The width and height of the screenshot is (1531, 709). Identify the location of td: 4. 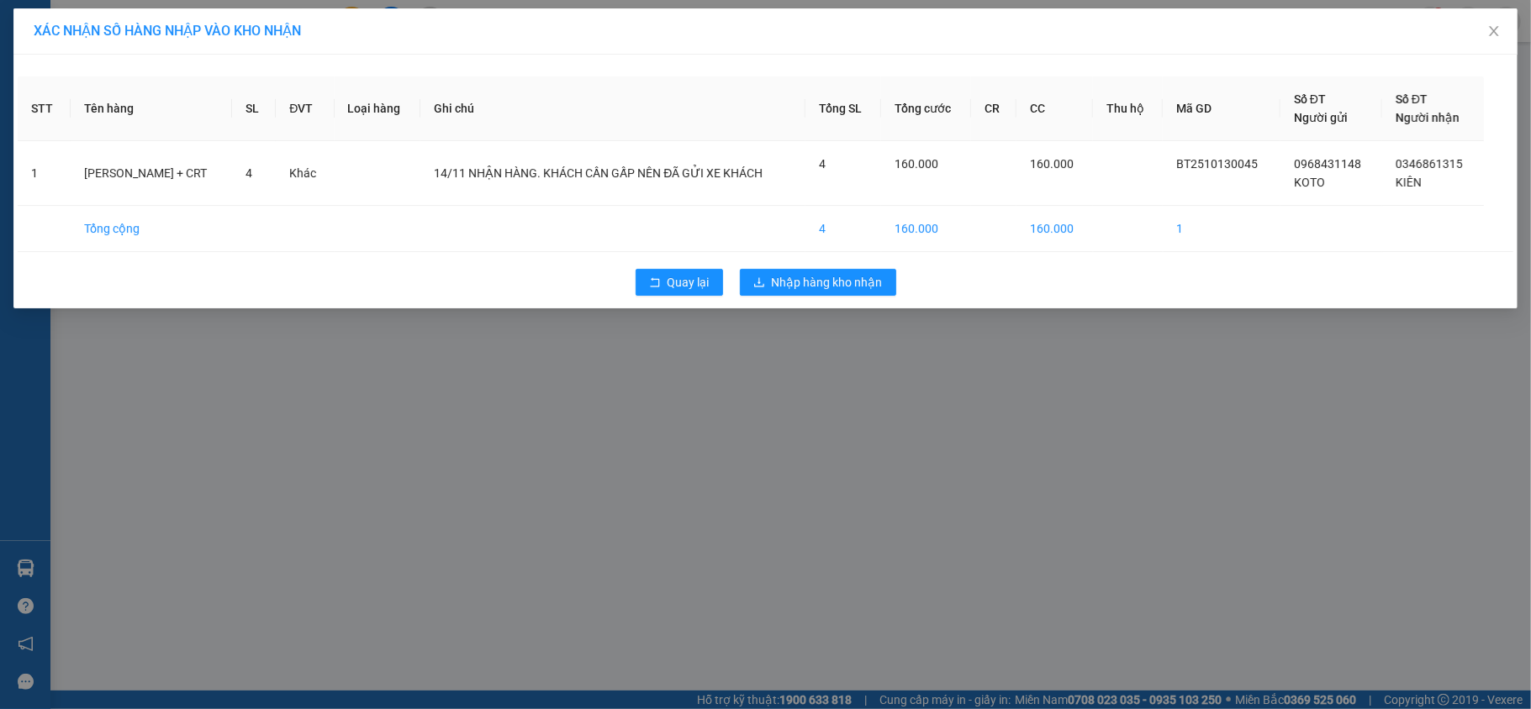
(843, 229).